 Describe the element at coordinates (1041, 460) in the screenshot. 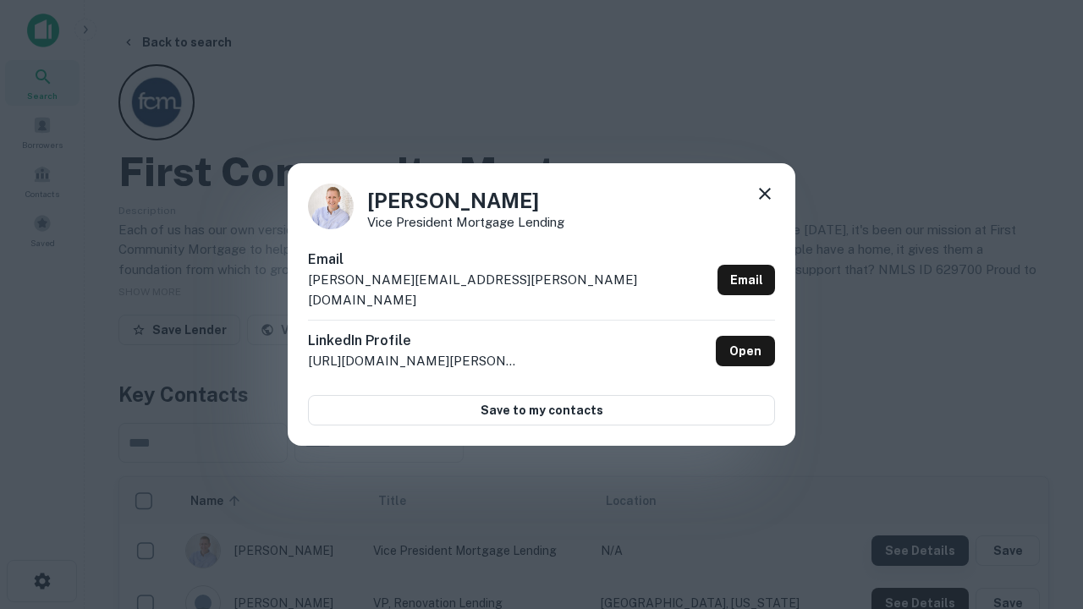

I see `div: Chat Widget` at that location.